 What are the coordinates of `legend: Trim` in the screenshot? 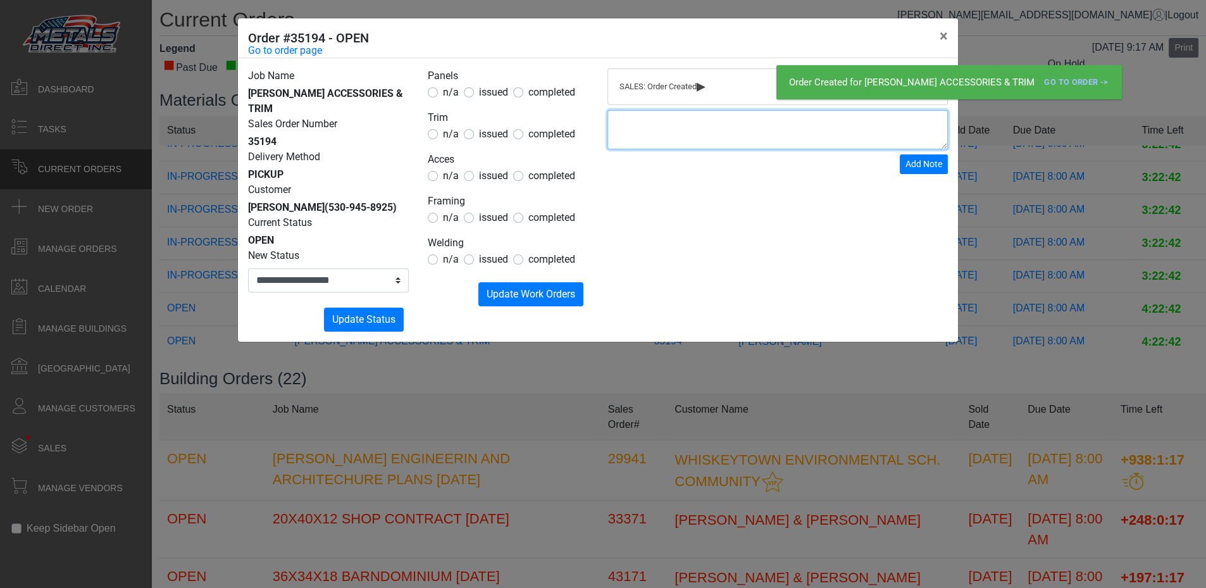 It's located at (508, 118).